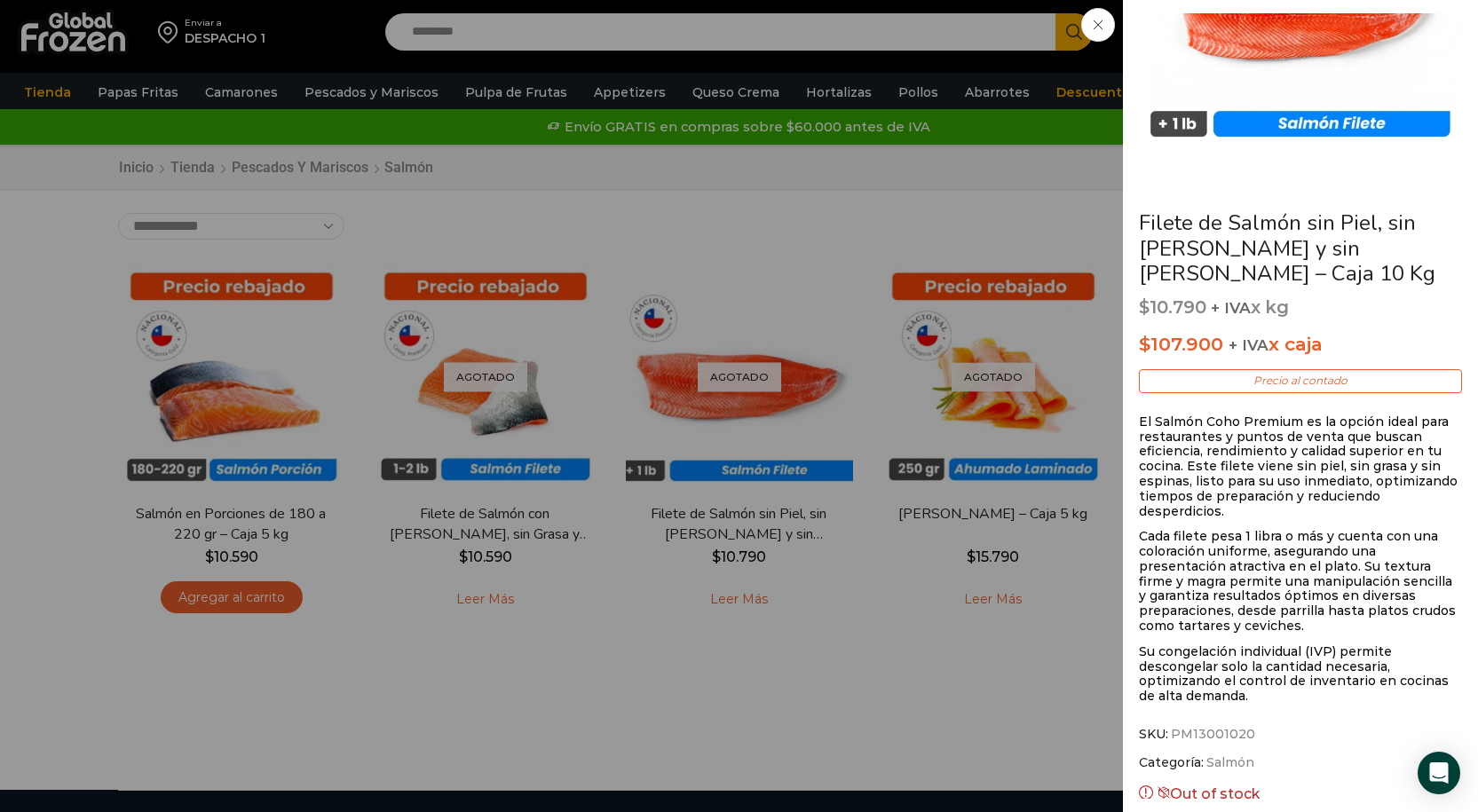 Image resolution: width=1478 pixels, height=812 pixels. Describe the element at coordinates (1300, 381) in the screenshot. I see `p: Precio al contado` at that location.